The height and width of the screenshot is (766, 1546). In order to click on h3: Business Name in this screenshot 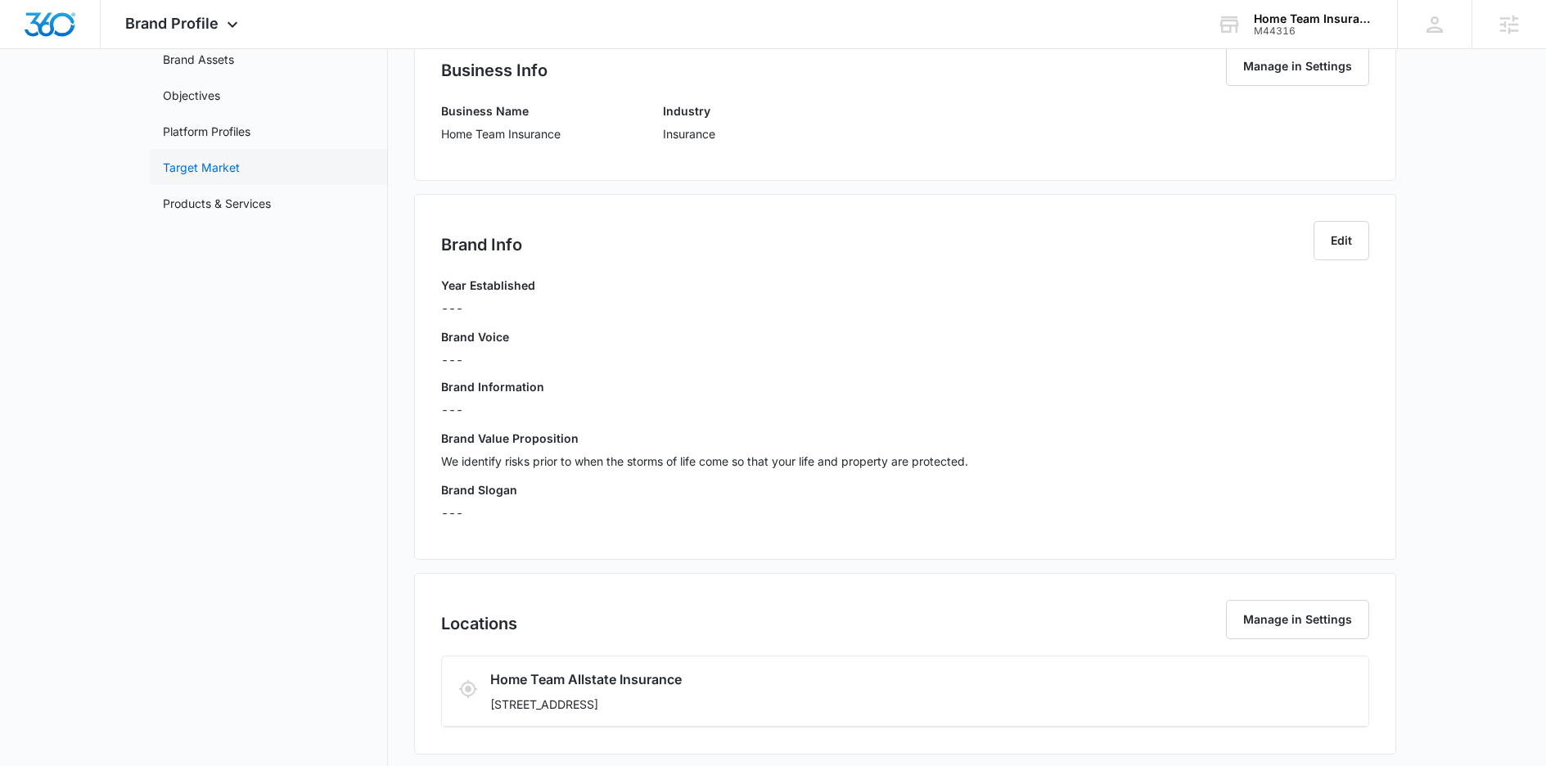, I will do `click(501, 110)`.